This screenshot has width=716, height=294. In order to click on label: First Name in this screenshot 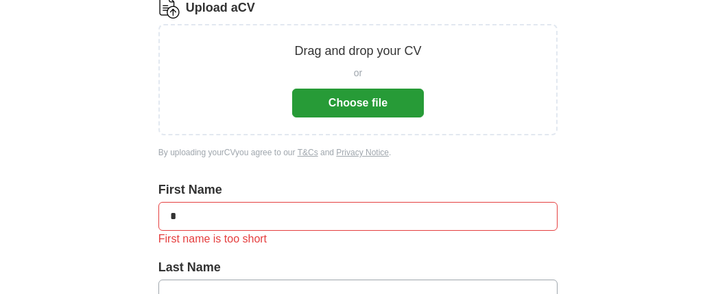, I will do `click(358, 189)`.